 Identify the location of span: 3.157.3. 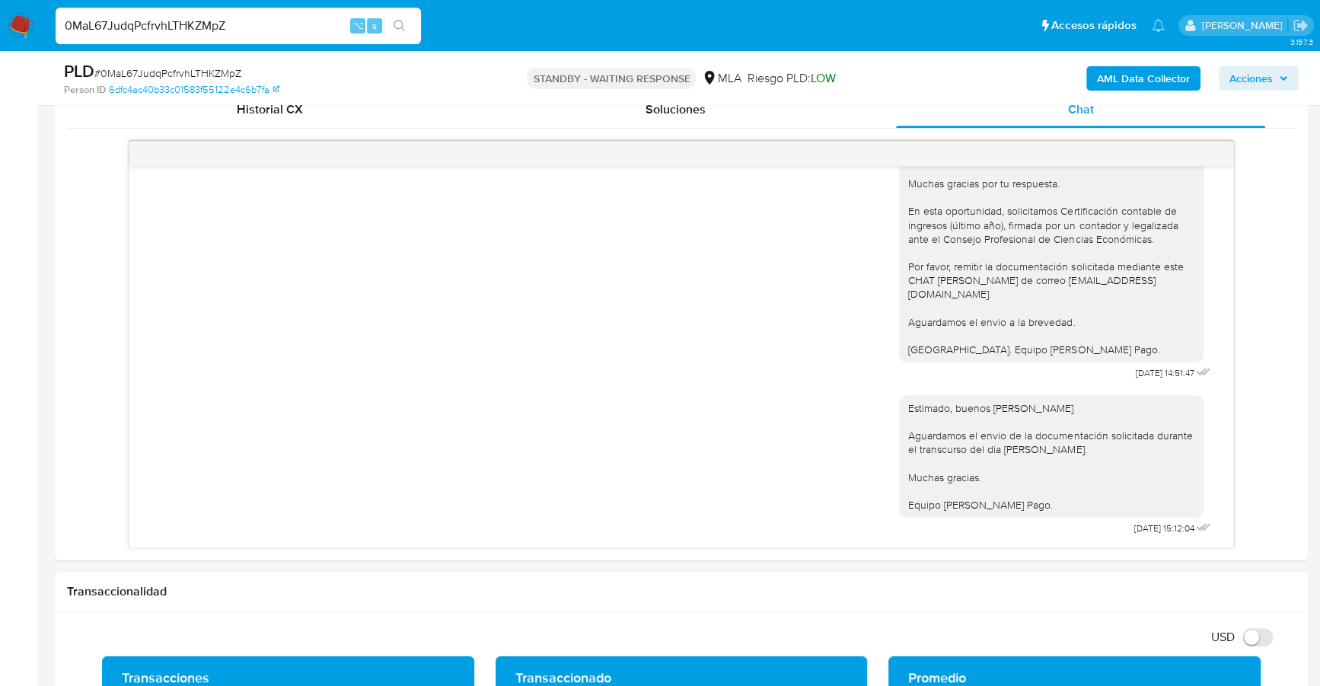
(1301, 42).